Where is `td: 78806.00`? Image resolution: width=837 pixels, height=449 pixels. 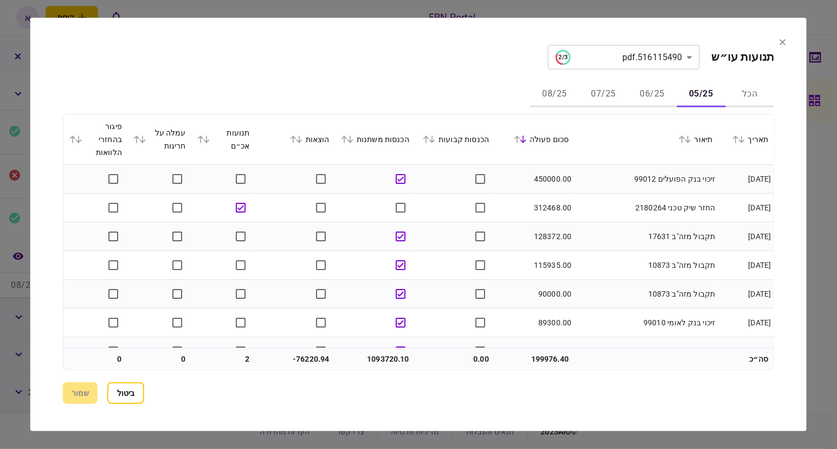 td: 78806.00 is located at coordinates (534, 351).